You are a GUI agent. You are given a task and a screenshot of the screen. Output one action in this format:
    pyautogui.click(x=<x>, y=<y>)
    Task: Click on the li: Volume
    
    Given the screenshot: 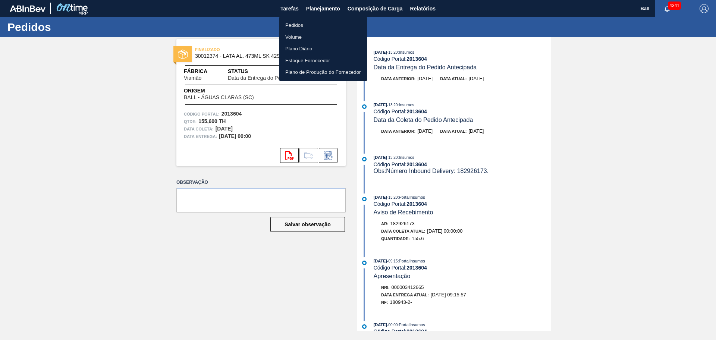 What is the action you would take?
    pyautogui.click(x=323, y=37)
    